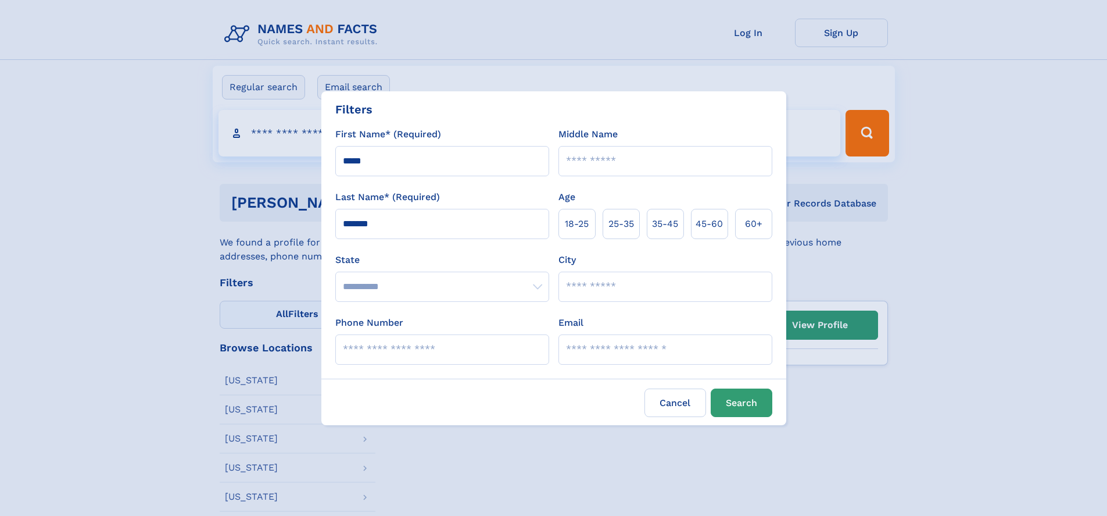 The image size is (1107, 516). I want to click on label: Last Name* (Required), so click(388, 197).